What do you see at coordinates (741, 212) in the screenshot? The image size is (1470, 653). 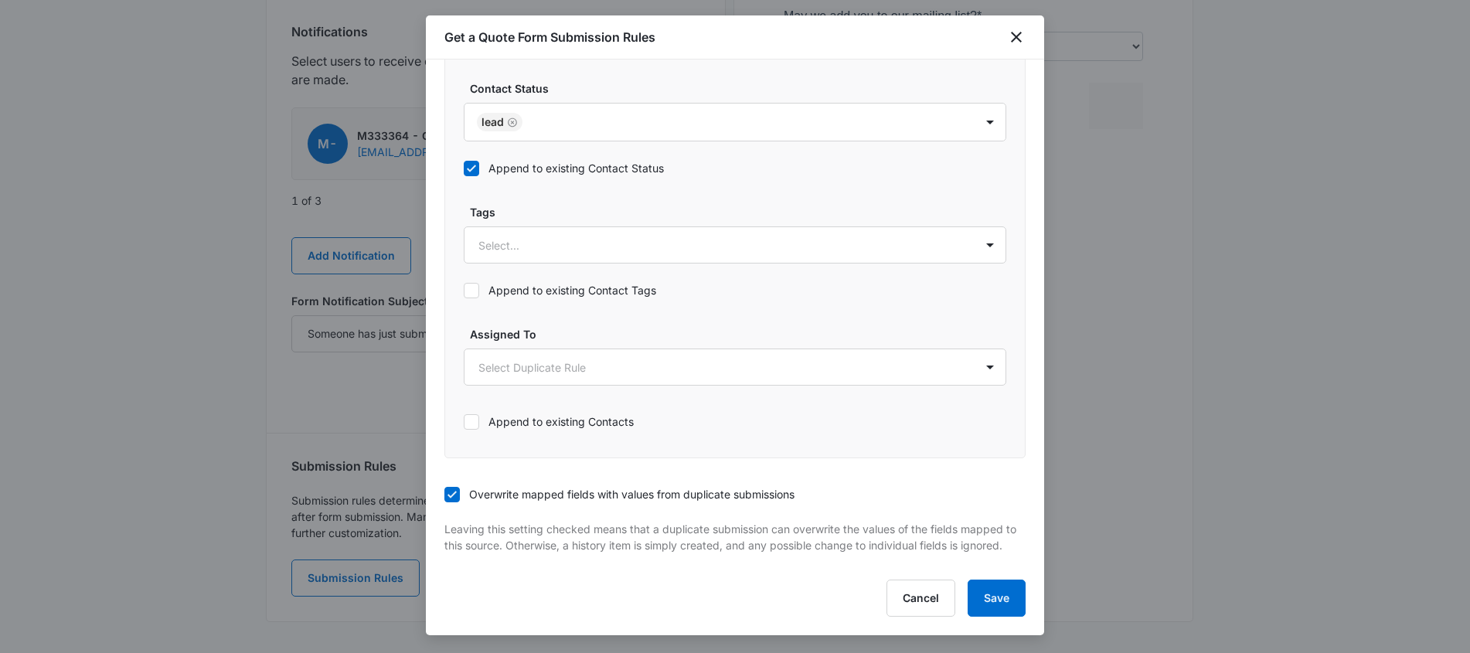 I see `label: Tags` at bounding box center [741, 212].